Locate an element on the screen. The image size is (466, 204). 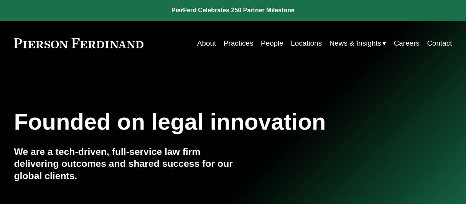
a: About is located at coordinates (207, 43).